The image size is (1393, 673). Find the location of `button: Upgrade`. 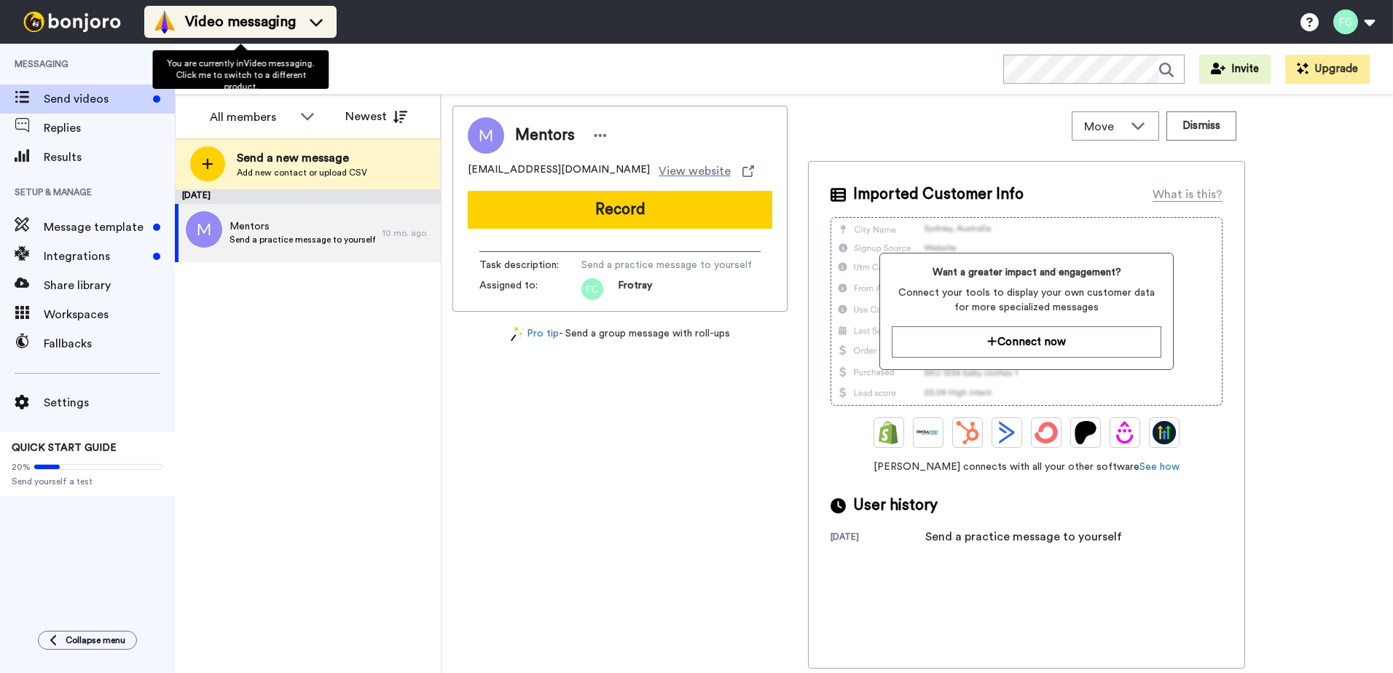

button: Upgrade is located at coordinates (1328, 69).